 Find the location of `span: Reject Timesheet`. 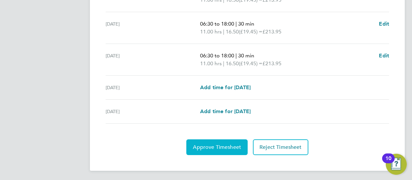

span: Reject Timesheet is located at coordinates (281, 147).